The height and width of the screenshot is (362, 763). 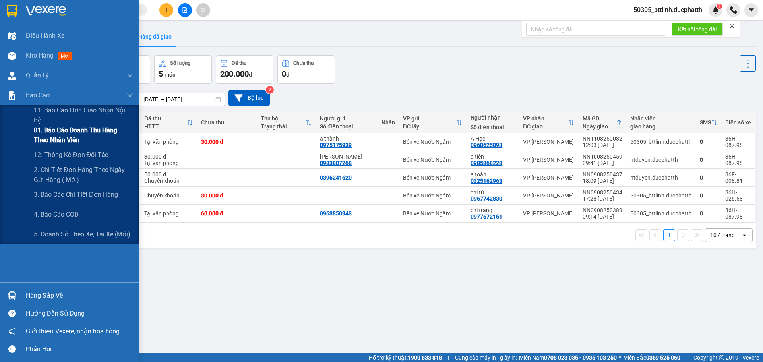 I want to click on div: Thu hộ, so click(x=283, y=118).